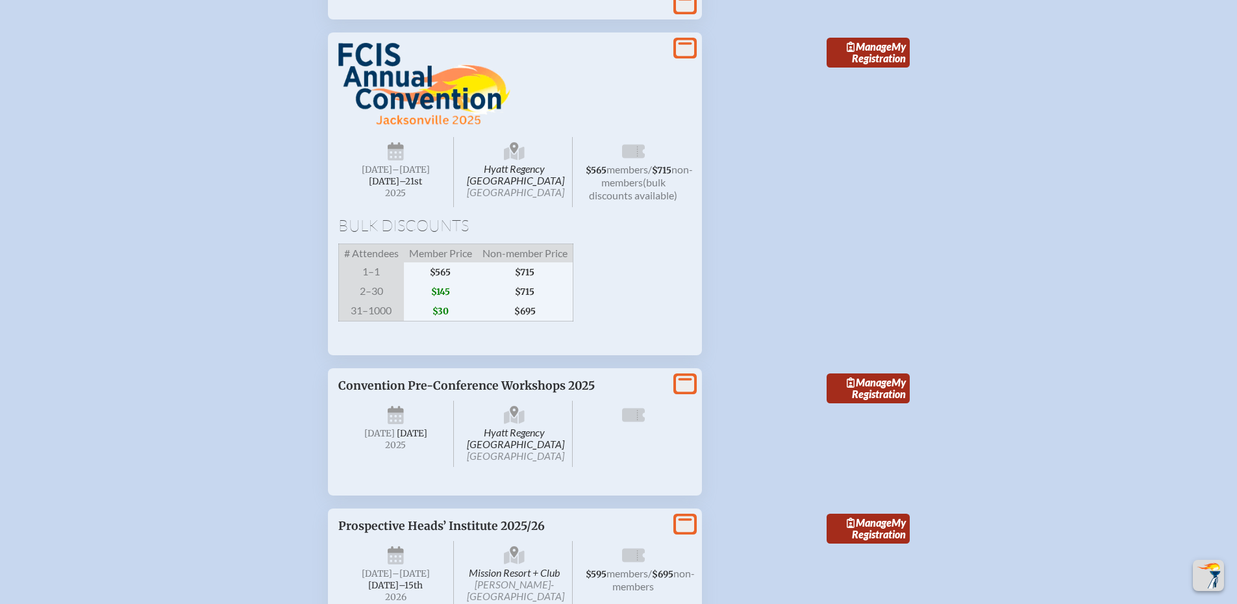 The image size is (1237, 604). I want to click on span: 2026, so click(396, 597).